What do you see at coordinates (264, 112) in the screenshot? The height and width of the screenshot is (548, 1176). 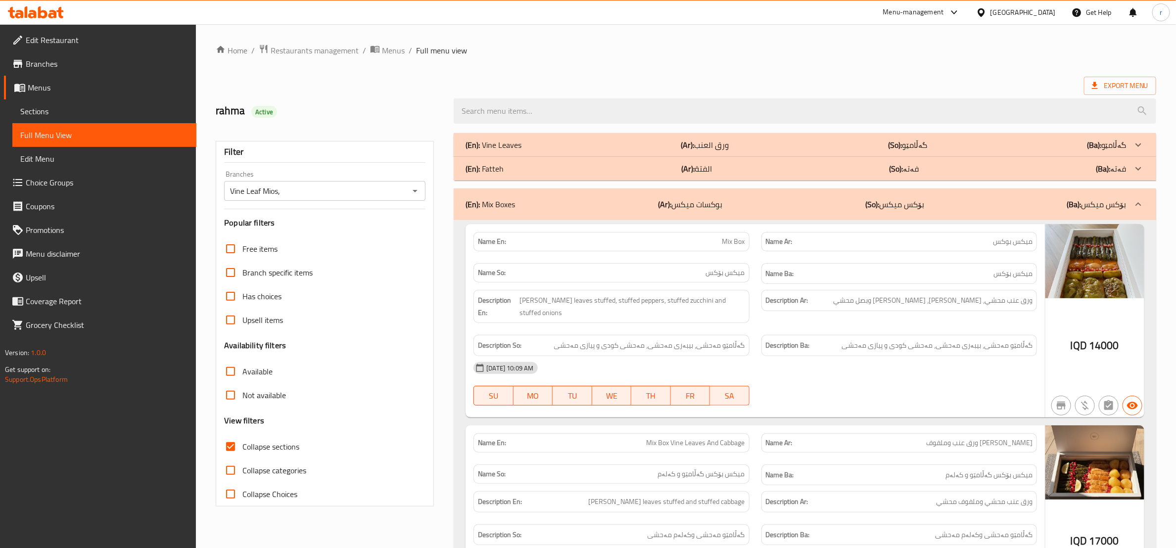 I see `div: Active` at bounding box center [264, 112].